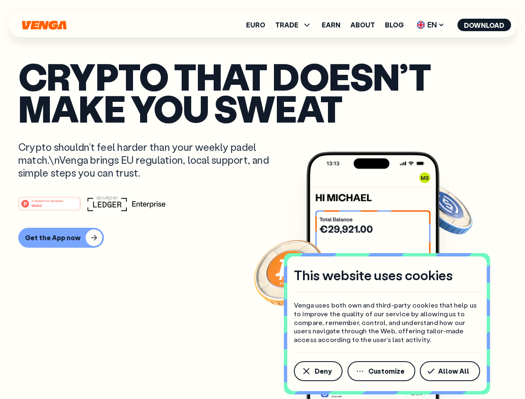 This screenshot has width=525, height=399. Describe the element at coordinates (387, 323) in the screenshot. I see `p: Venga uses both own and third-party cookies that help us to improve the quality of our service by...` at that location.